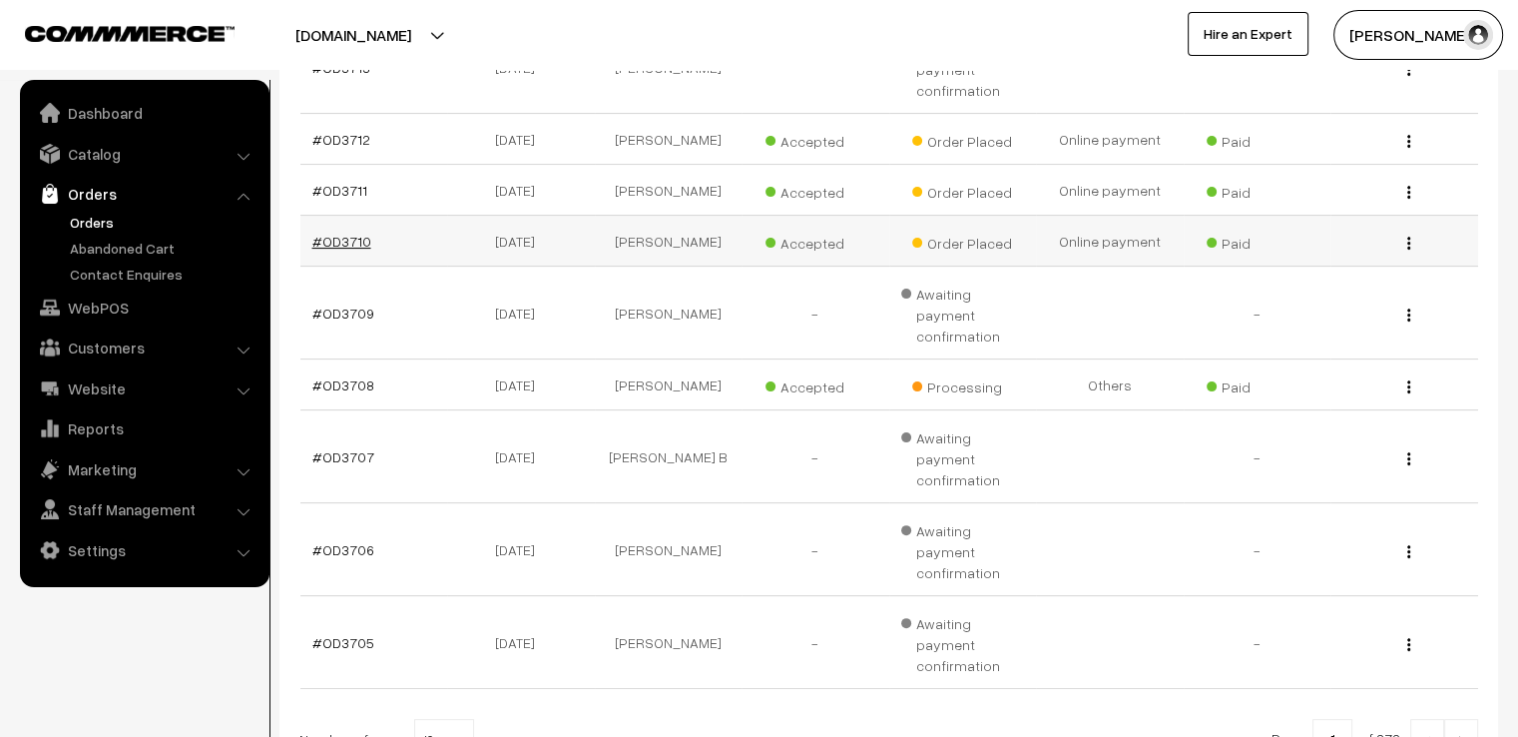  I want to click on a: Hire an Expert, so click(1248, 34).